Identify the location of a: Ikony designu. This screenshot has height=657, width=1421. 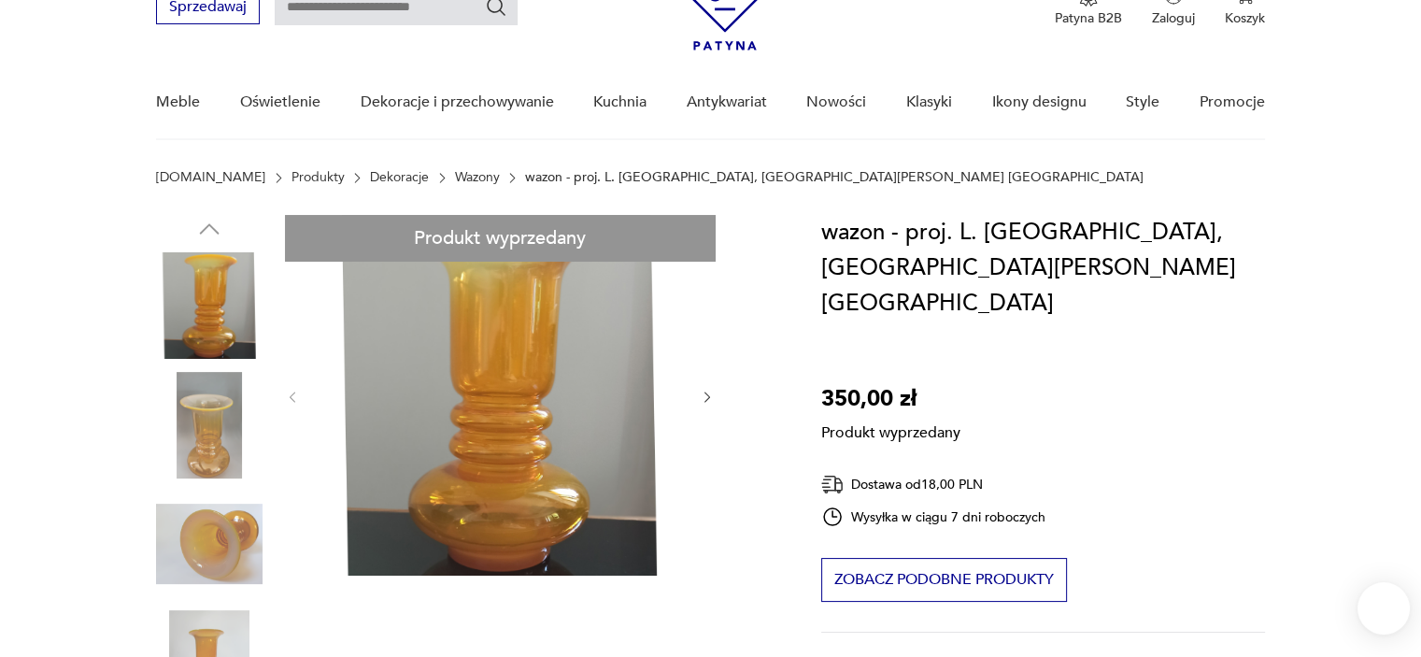
(1038, 102).